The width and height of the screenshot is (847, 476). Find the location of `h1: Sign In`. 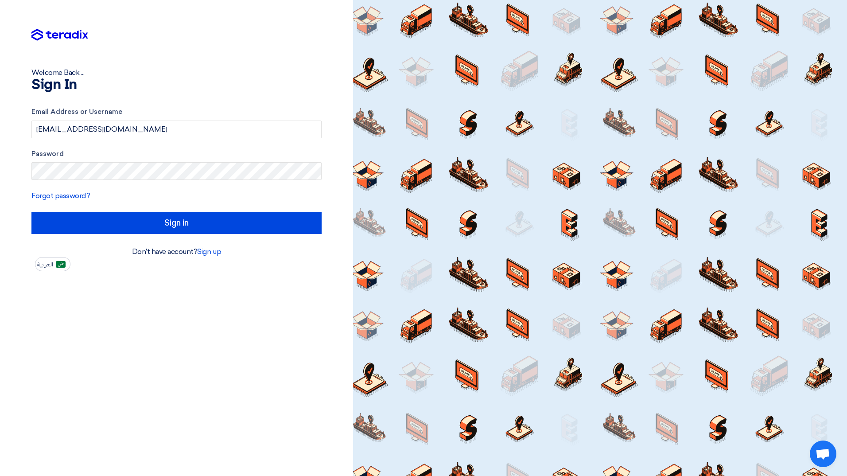

h1: Sign In is located at coordinates (176, 85).